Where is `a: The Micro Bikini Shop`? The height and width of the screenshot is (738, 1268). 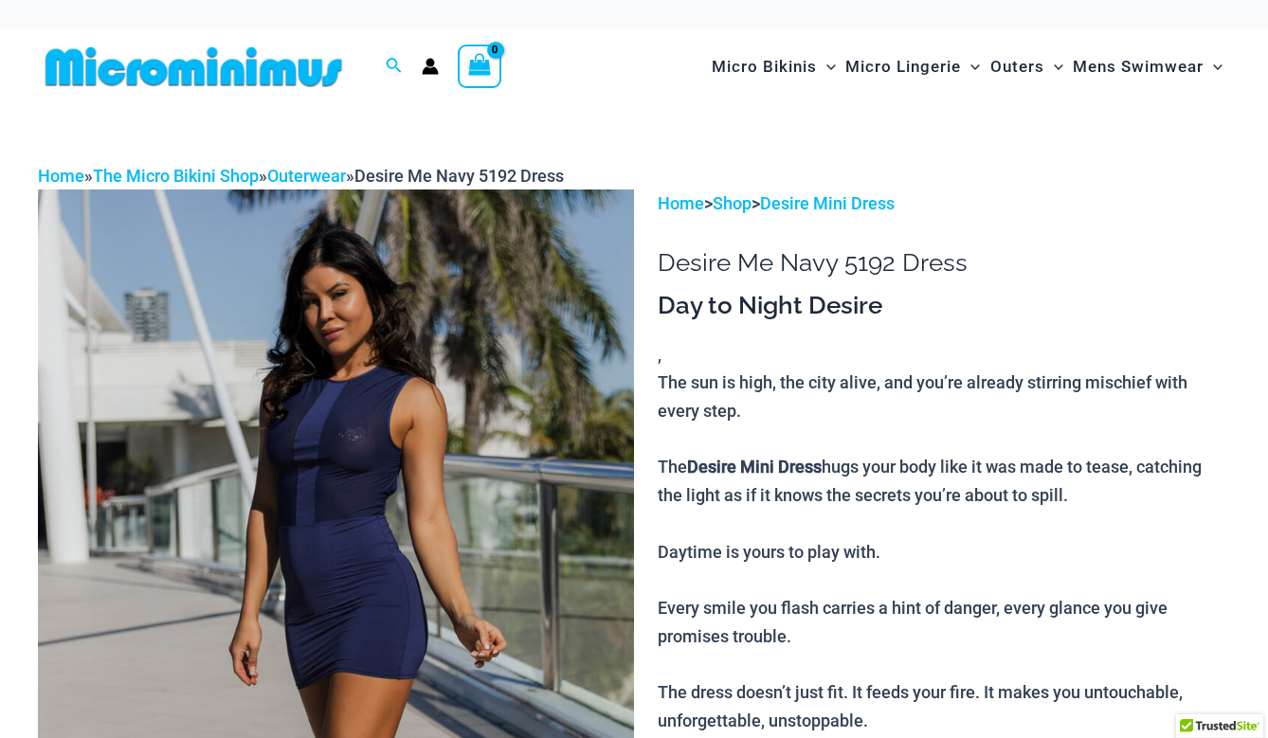 a: The Micro Bikini Shop is located at coordinates (175, 175).